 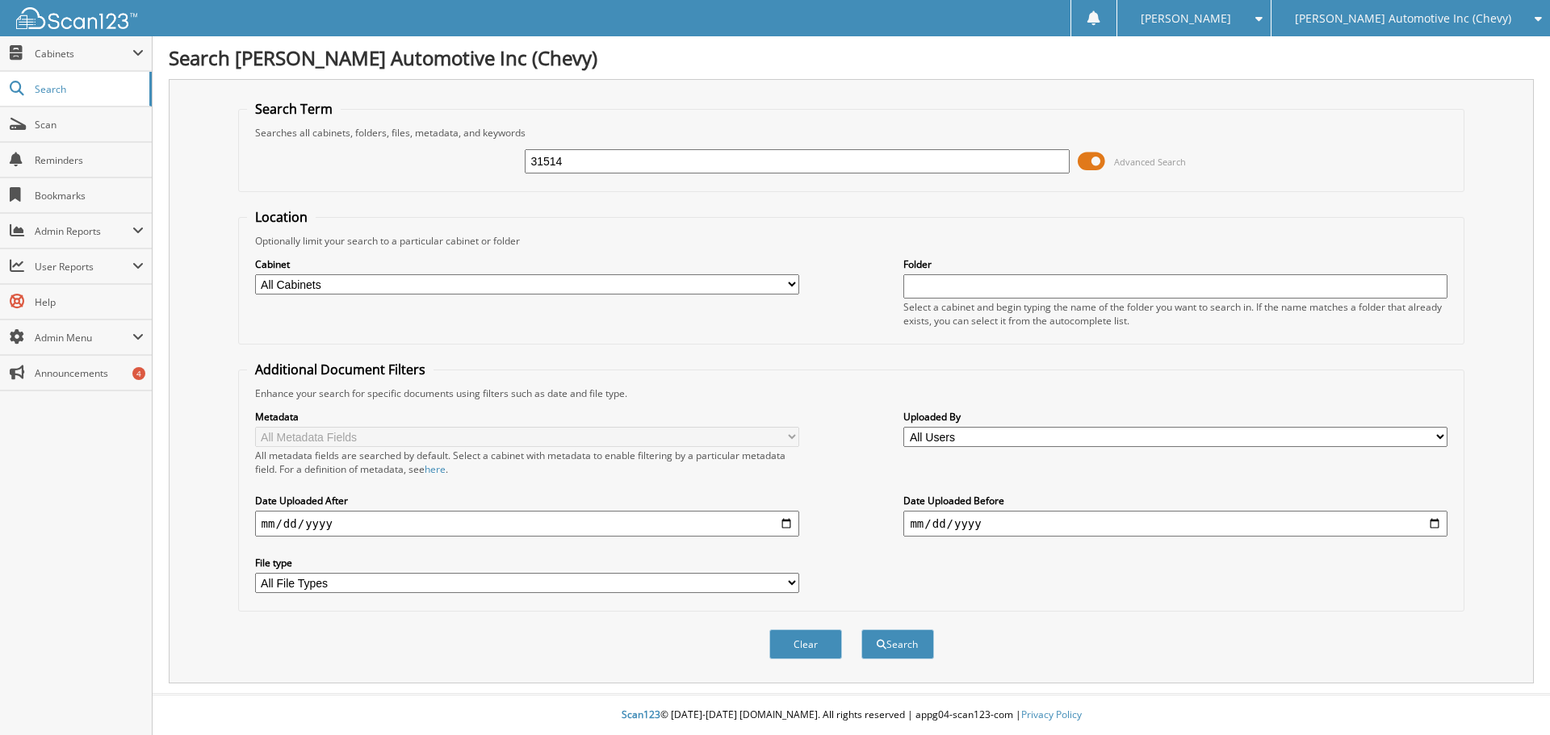 What do you see at coordinates (527, 416) in the screenshot?
I see `label: Metadata` at bounding box center [527, 416].